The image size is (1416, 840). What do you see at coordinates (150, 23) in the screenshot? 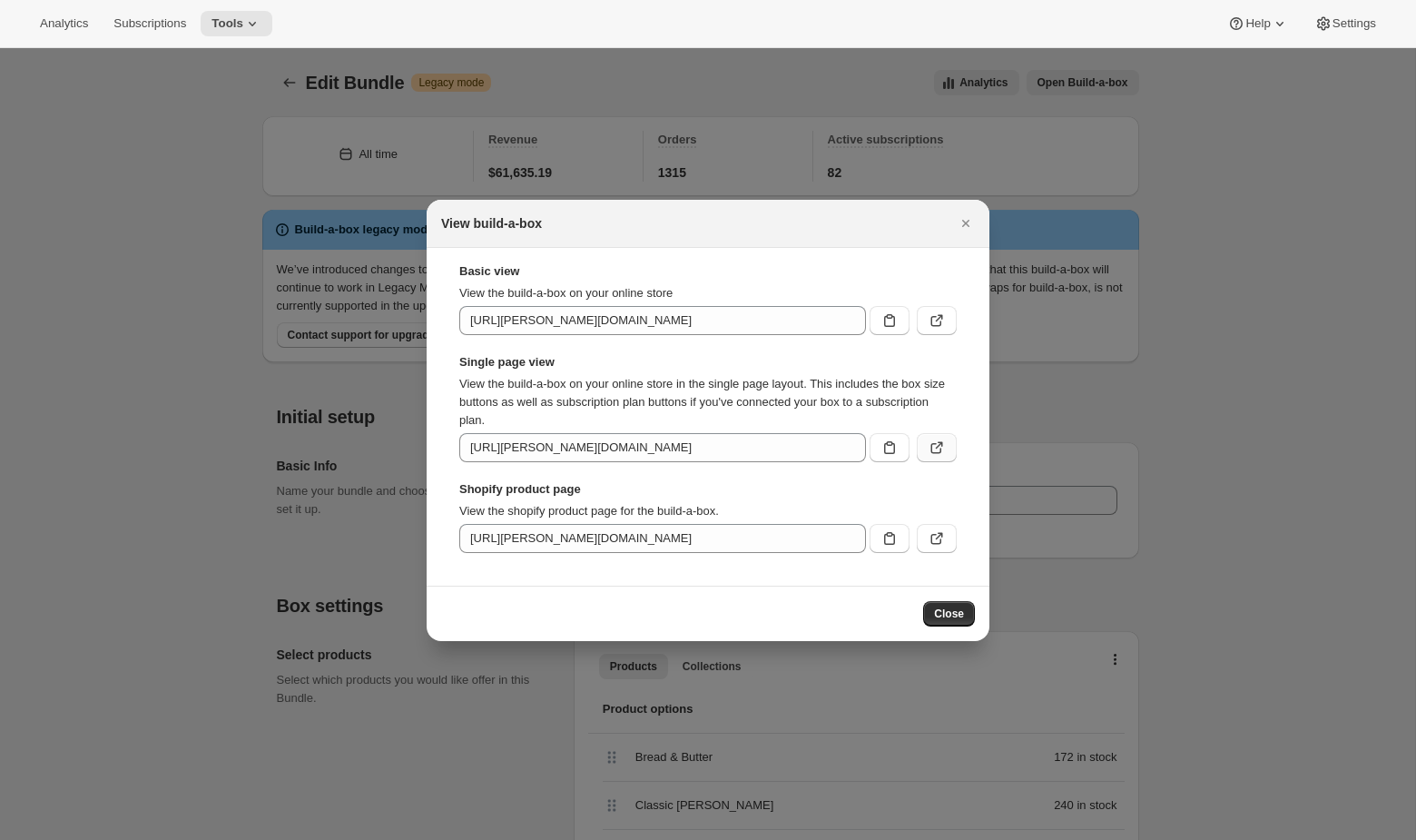
I see `button: Subscriptions` at bounding box center [150, 23].